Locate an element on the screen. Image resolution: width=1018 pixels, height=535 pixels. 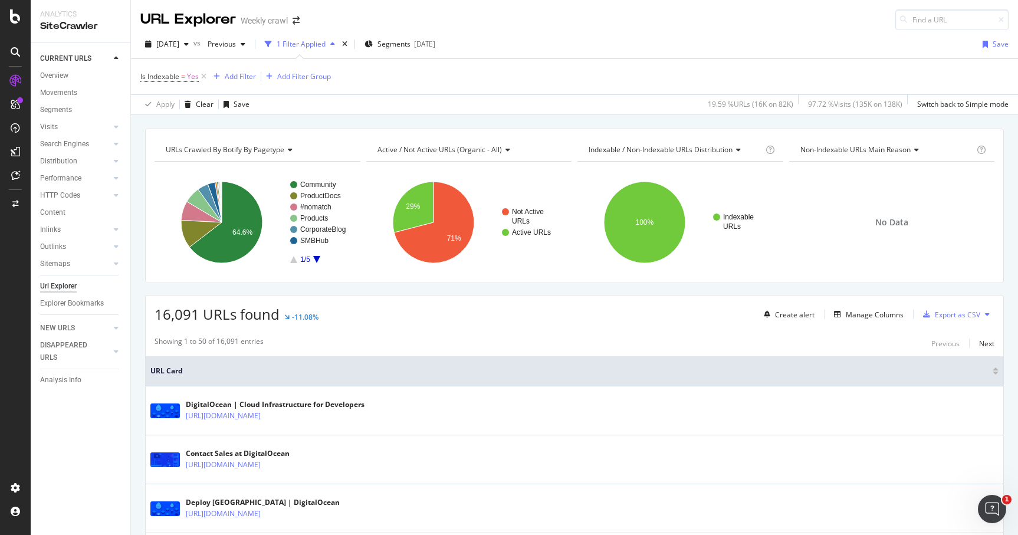
button: Apply is located at coordinates (157, 104).